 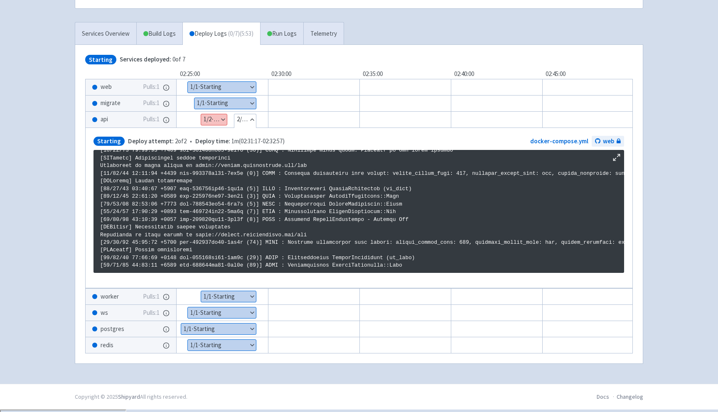 What do you see at coordinates (104, 313) in the screenshot?
I see `span: ws` at bounding box center [104, 313].